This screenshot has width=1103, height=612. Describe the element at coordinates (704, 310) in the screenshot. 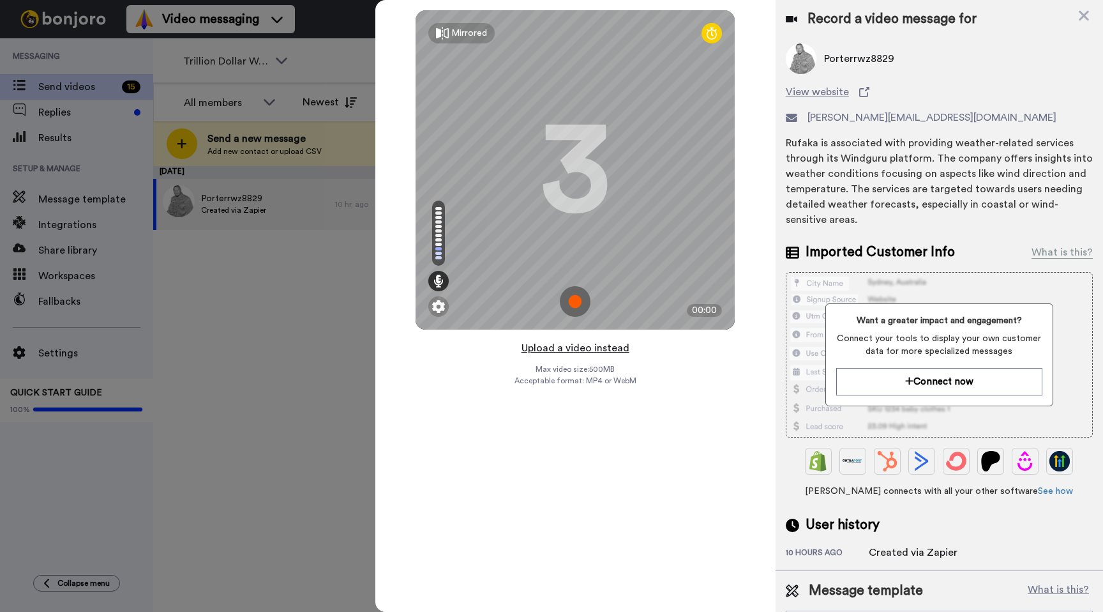

I see `div: 00:00` at that location.